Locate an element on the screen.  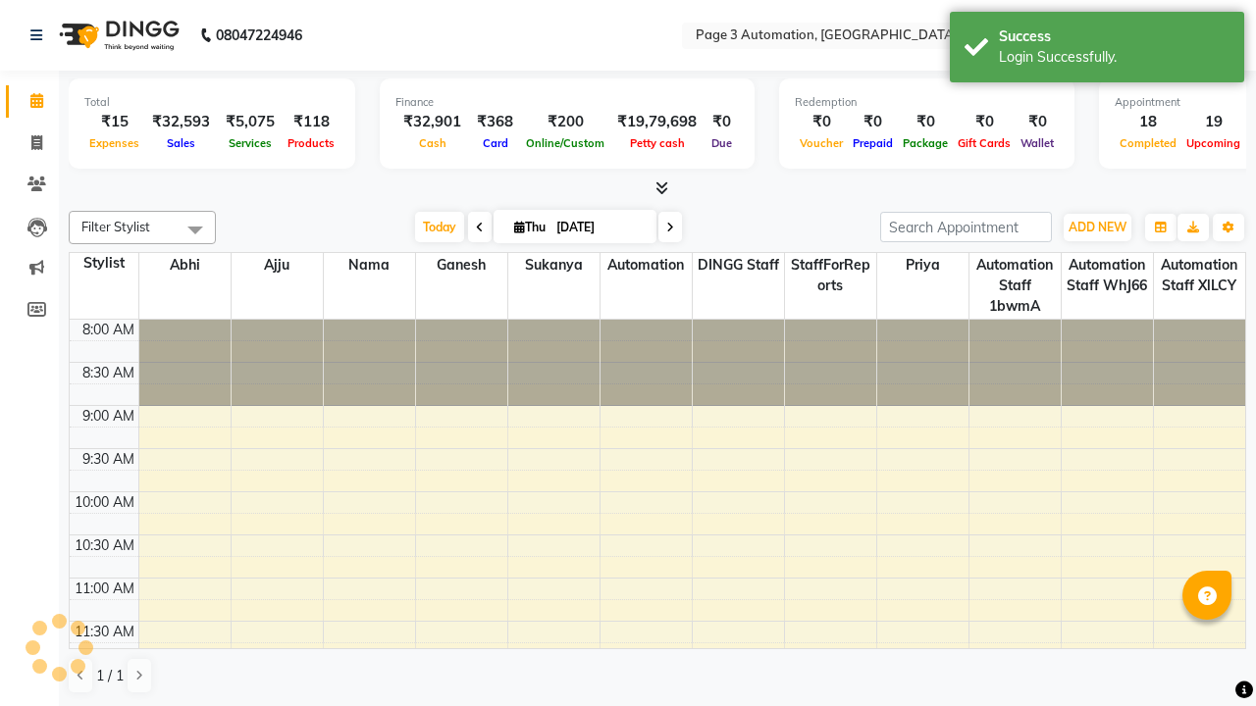
span: Ajju is located at coordinates (277, 265).